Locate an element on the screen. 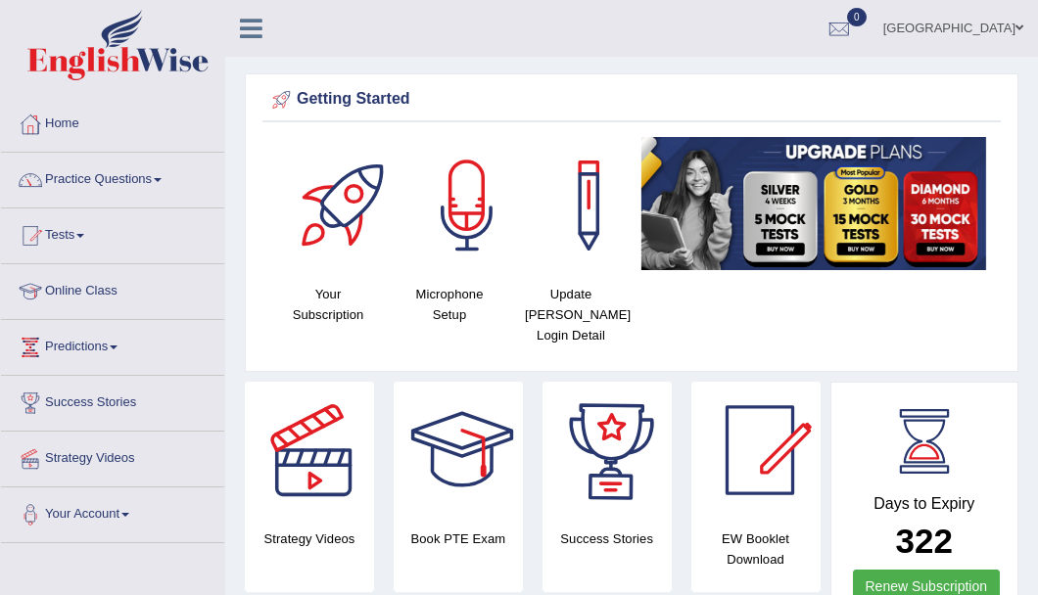  h4: Success Stories is located at coordinates (607, 539).